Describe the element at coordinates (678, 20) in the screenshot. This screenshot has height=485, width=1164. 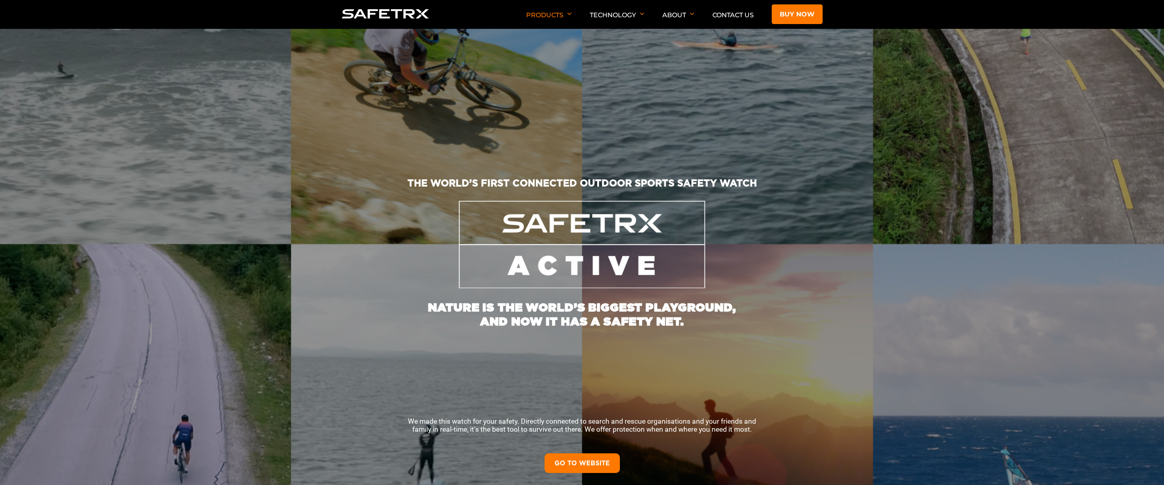
I see `p: About` at that location.